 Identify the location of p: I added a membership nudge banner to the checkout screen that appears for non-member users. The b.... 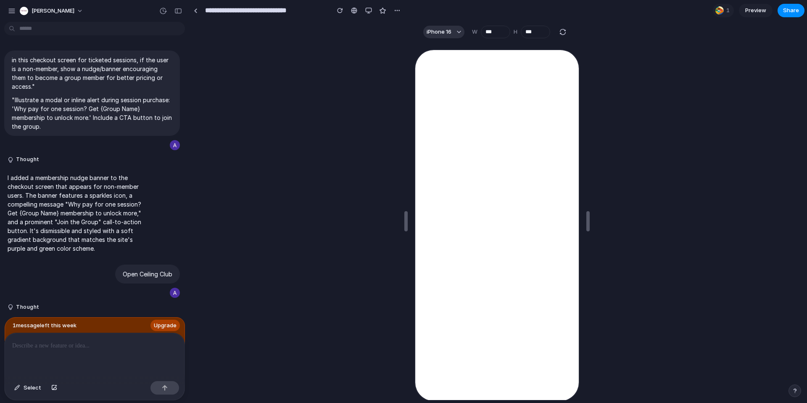
(78, 213).